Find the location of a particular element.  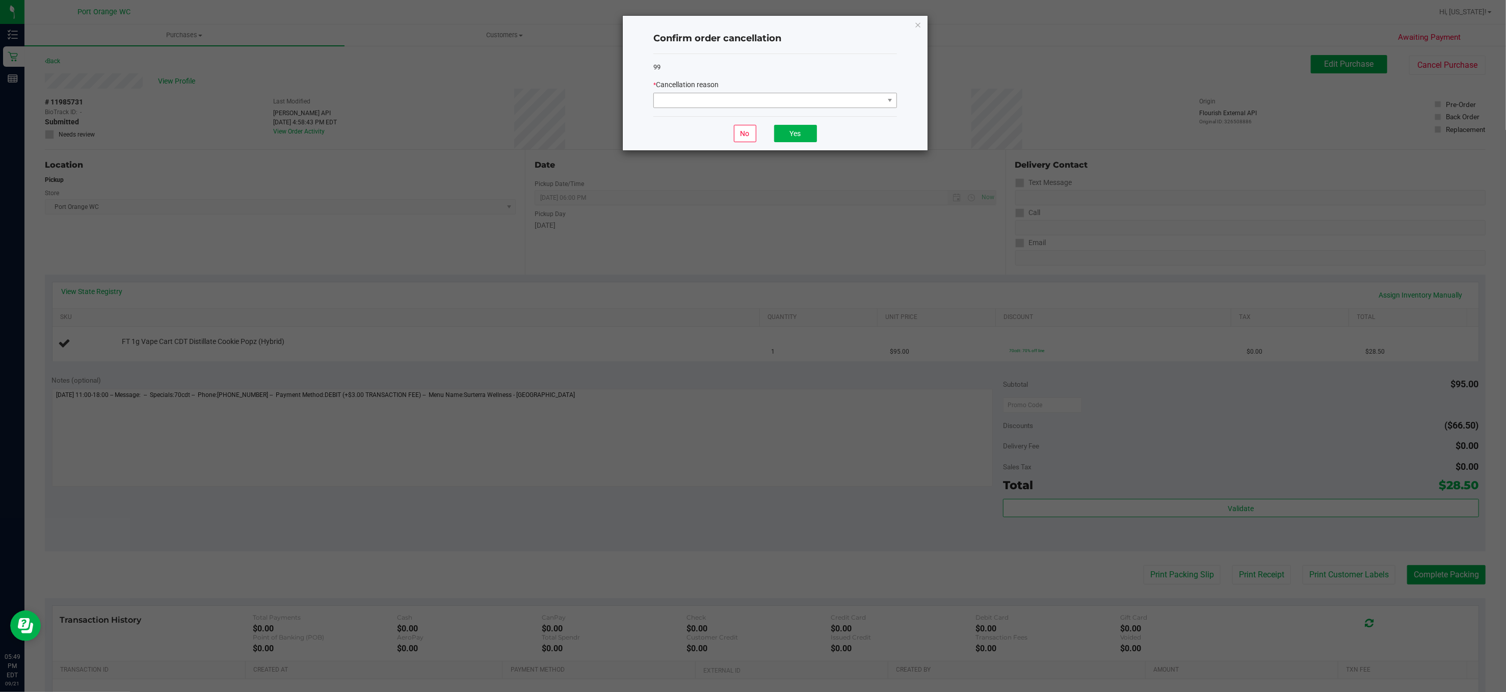

button: Yes is located at coordinates (796, 134).